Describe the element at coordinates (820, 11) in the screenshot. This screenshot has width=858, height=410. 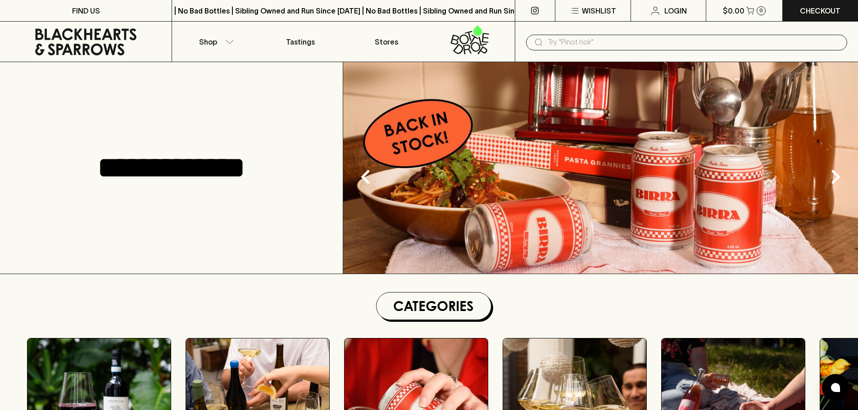
I see `p: Checkout` at that location.